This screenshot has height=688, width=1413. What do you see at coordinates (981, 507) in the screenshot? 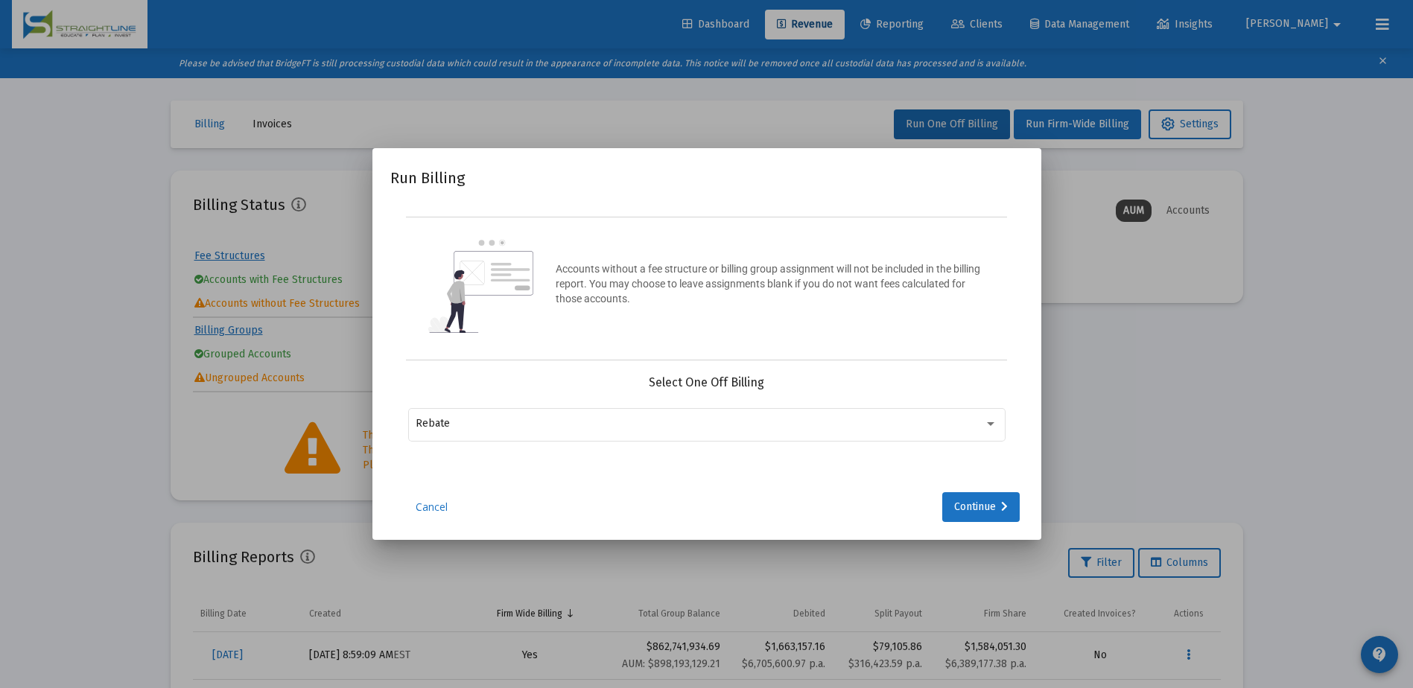
I see `button: Continue` at bounding box center [981, 507].